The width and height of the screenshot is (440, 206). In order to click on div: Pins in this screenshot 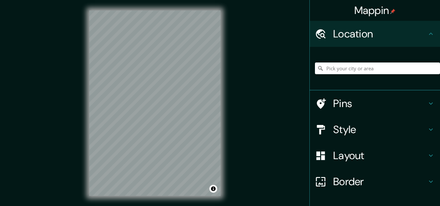, I will do `click(375, 104)`.